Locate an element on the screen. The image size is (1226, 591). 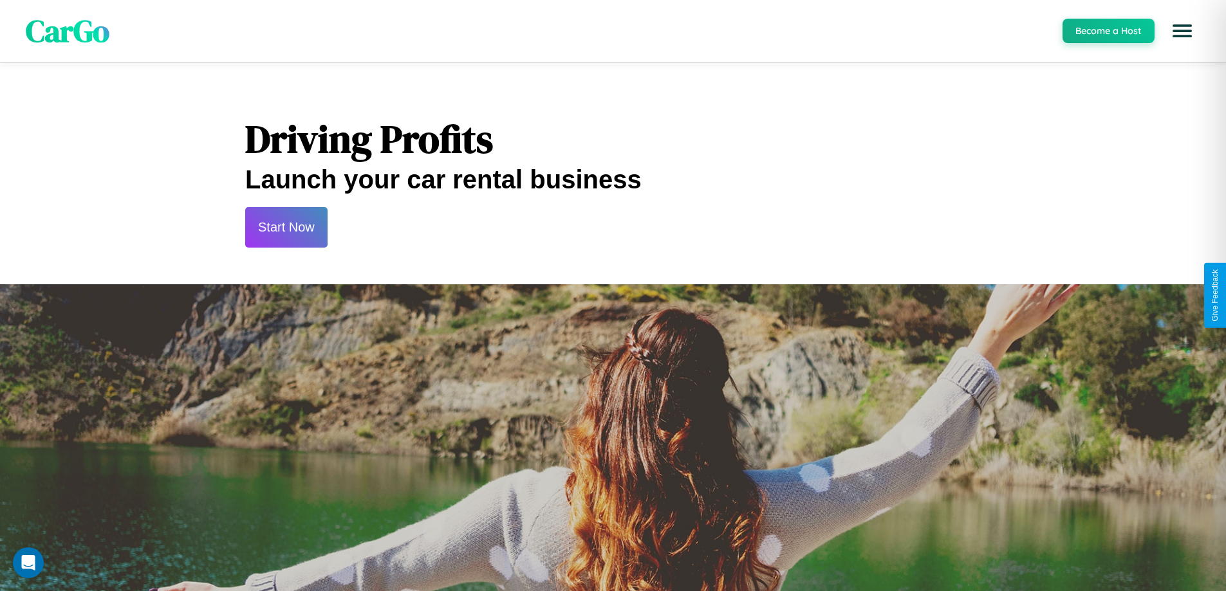
h1: Driving Profits is located at coordinates (613, 139).